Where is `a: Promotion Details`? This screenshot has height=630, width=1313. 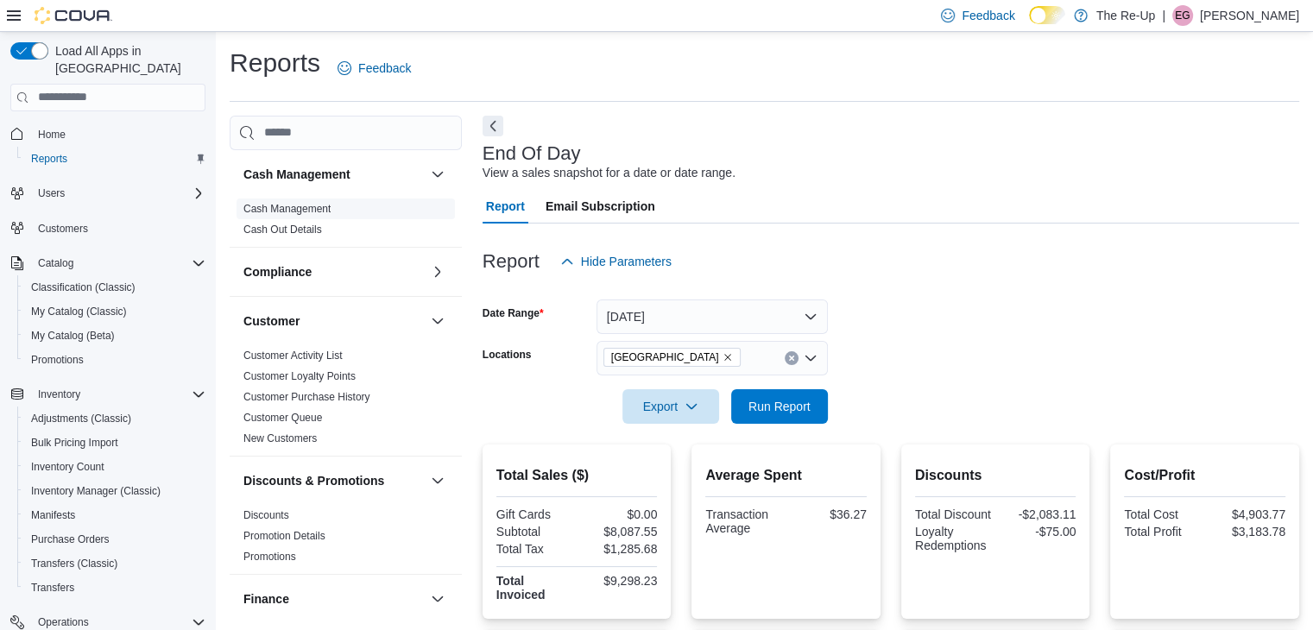
a: Promotion Details is located at coordinates (284, 536).